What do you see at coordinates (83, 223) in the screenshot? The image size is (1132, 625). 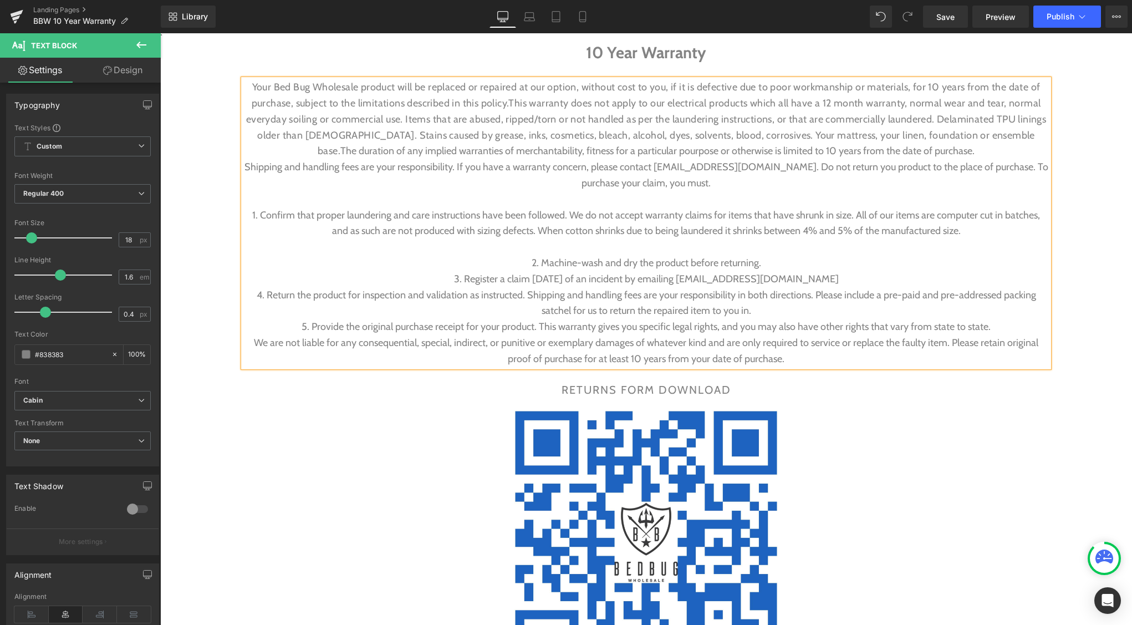 I see `div: Font Size` at bounding box center [83, 223].